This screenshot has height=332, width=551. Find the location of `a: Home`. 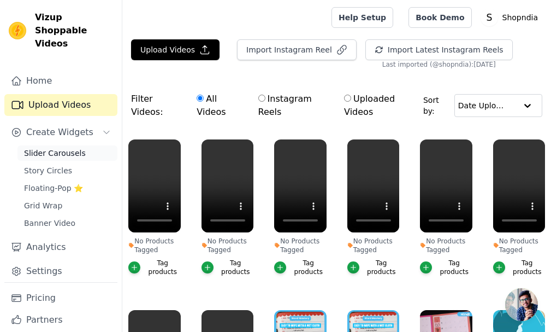

a: Home is located at coordinates (61, 81).